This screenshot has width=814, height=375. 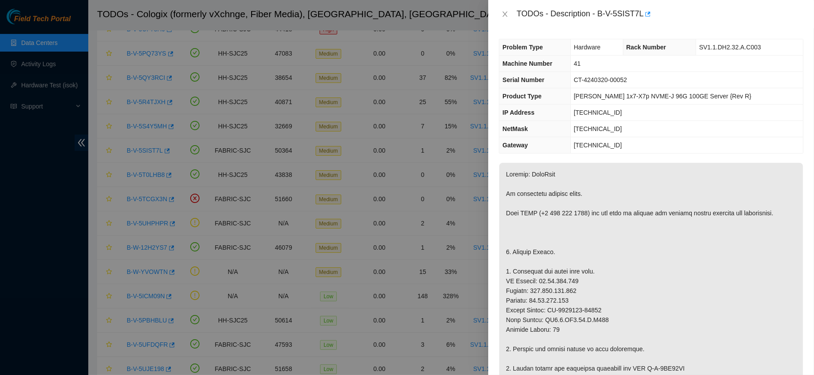 What do you see at coordinates (660, 14) in the screenshot?
I see `div: TODOs - Description - B-V-5SIST7L` at bounding box center [660, 14].